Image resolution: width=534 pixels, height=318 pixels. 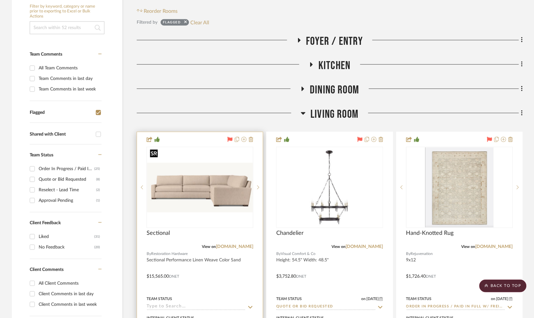 I want to click on div: Approval Pending, so click(x=67, y=200).